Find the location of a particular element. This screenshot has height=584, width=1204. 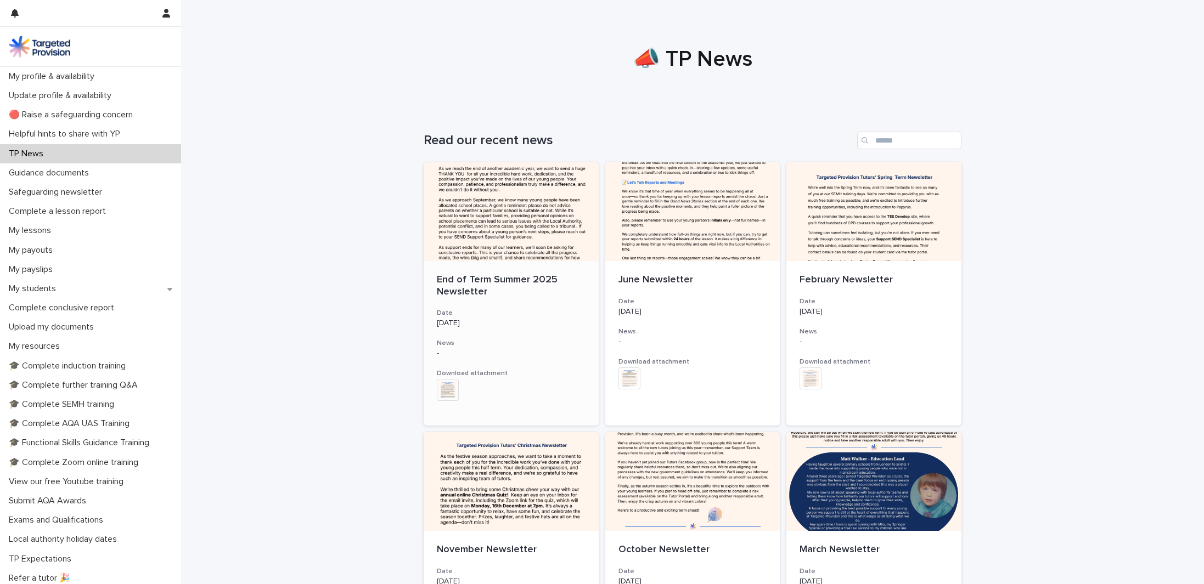

p: February Newsletter is located at coordinates (874, 280).